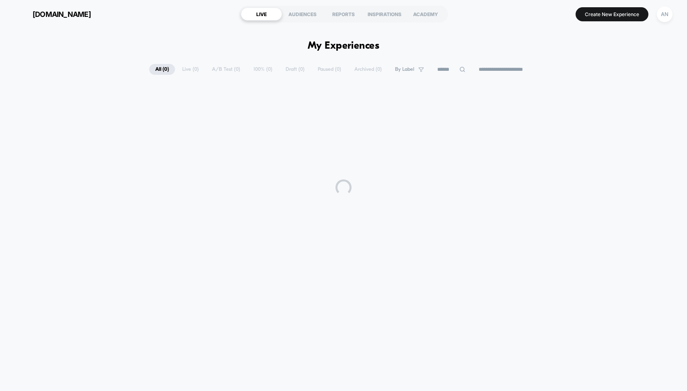  What do you see at coordinates (162, 69) in the screenshot?
I see `span: All ( 0 )` at bounding box center [162, 69].